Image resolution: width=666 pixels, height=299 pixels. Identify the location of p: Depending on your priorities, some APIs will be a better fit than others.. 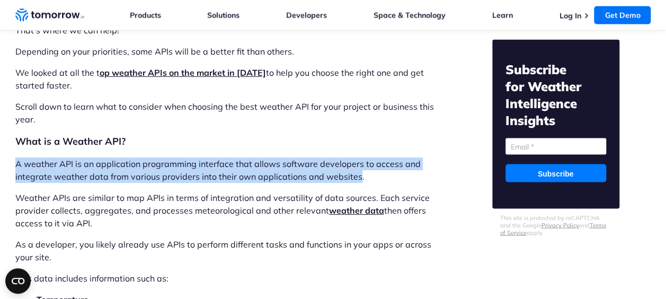
(226, 51).